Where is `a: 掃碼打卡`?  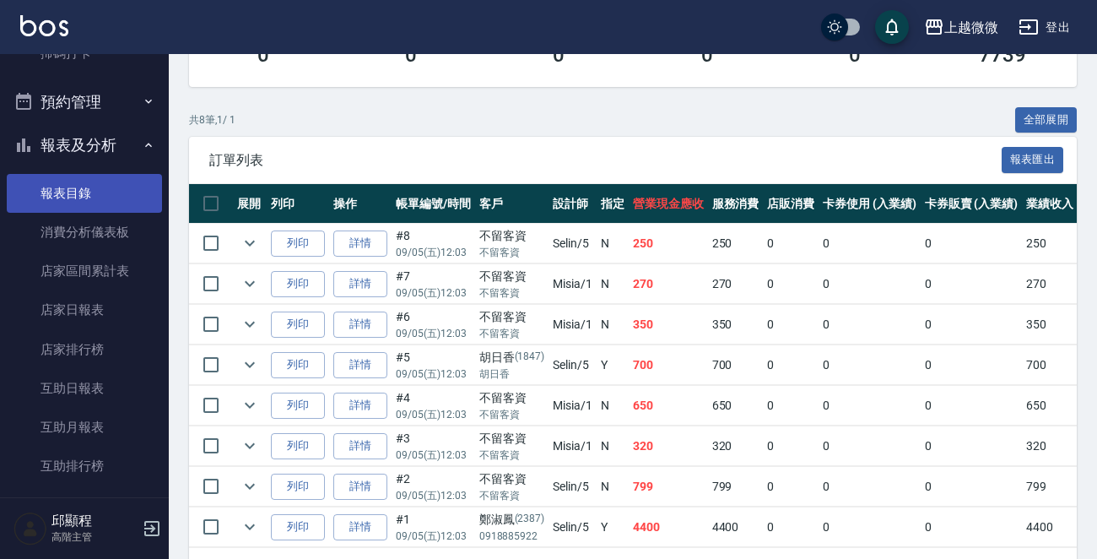 a: 掃碼打卡 is located at coordinates (84, 53).